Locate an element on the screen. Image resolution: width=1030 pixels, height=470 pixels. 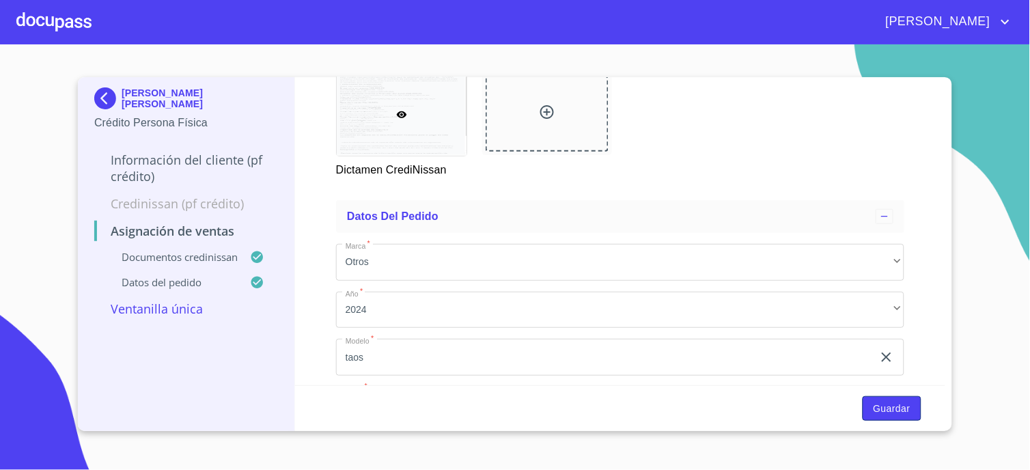
p: Dictamen CrediNissan is located at coordinates (401, 167).